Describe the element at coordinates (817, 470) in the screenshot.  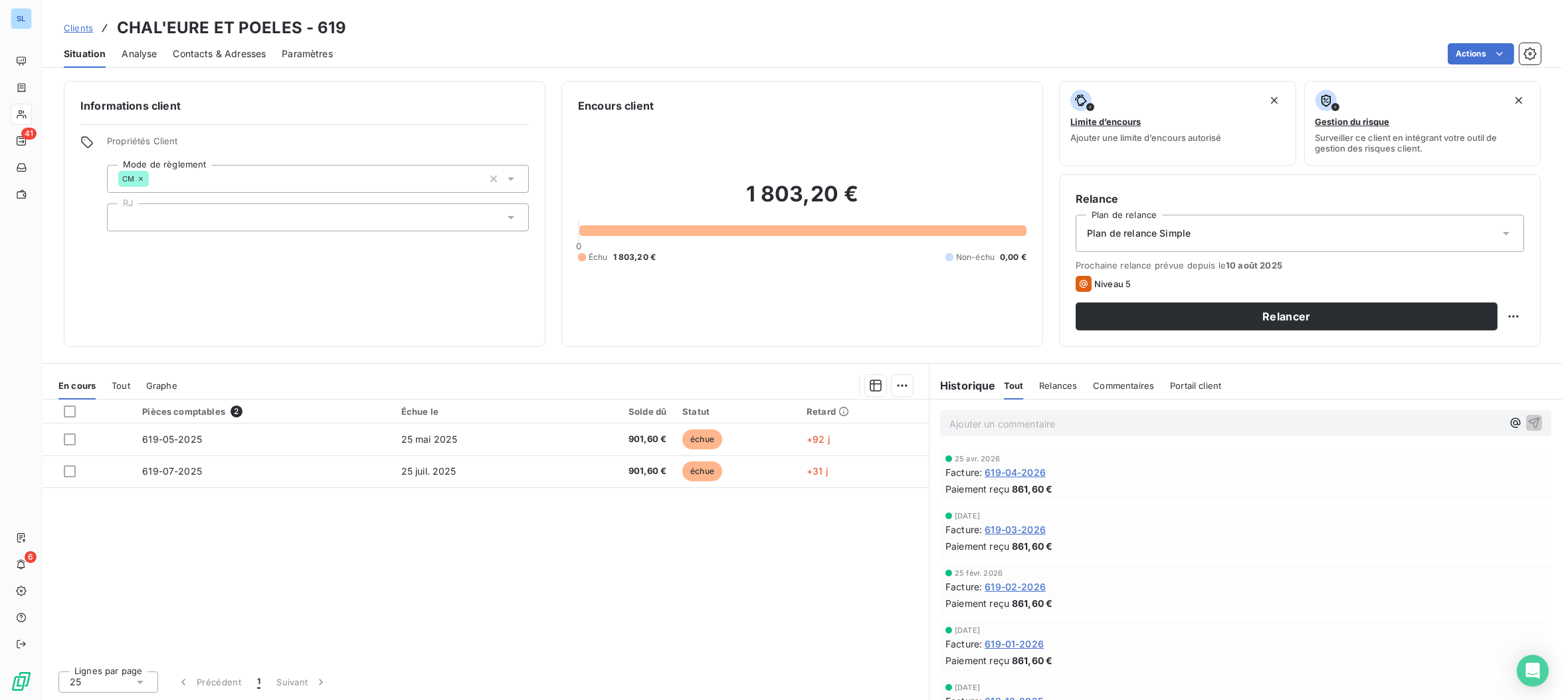
I see `span: +31 j` at that location.